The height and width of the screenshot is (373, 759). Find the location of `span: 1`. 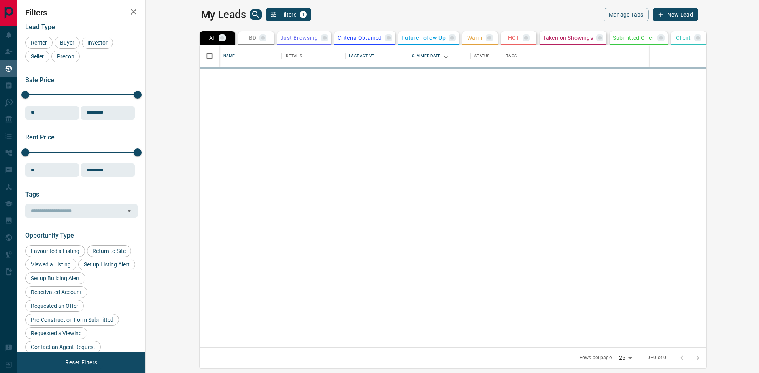

span: 1 is located at coordinates (303, 15).